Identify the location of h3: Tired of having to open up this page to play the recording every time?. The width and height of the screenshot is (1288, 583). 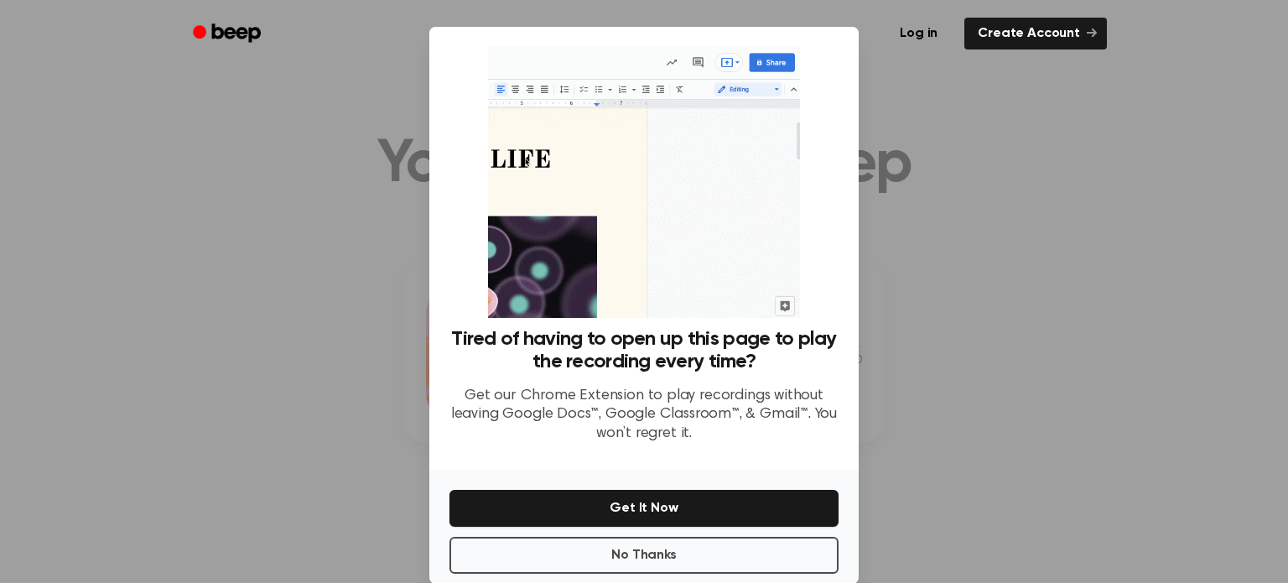
(644, 351).